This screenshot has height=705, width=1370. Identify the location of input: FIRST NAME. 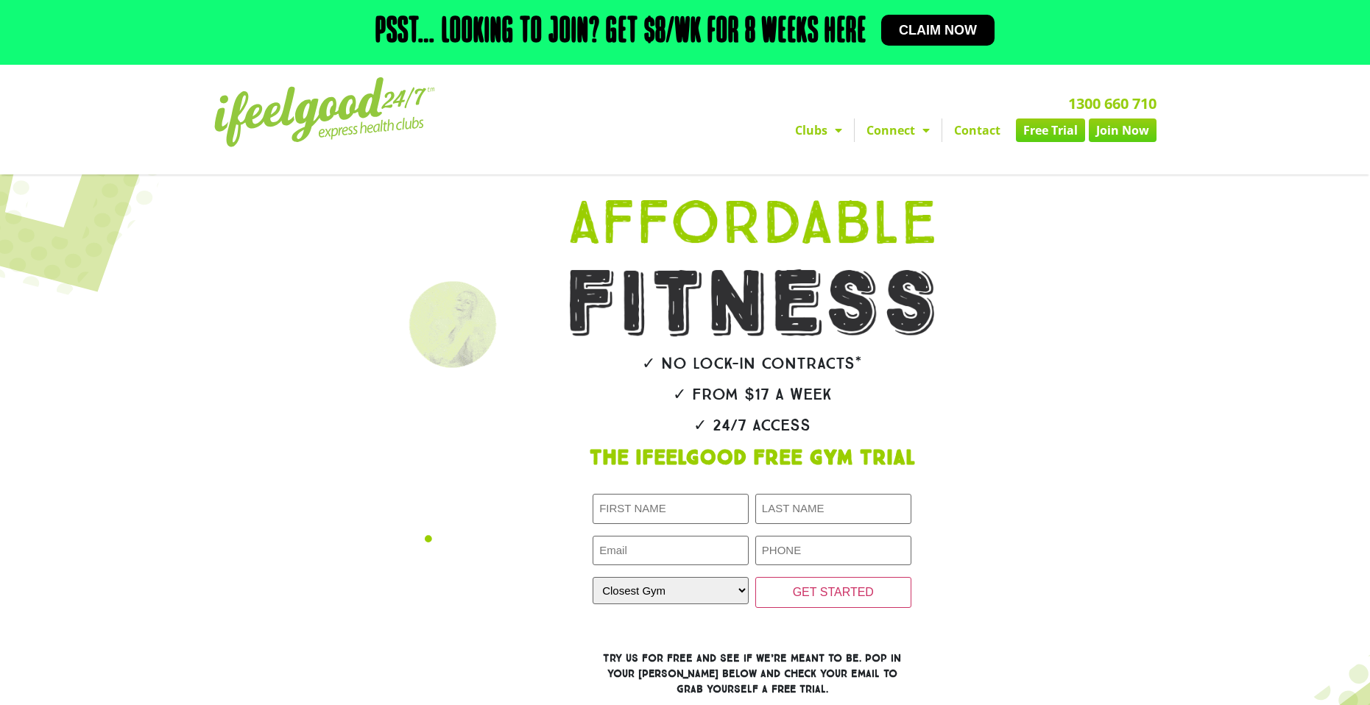
(670, 509).